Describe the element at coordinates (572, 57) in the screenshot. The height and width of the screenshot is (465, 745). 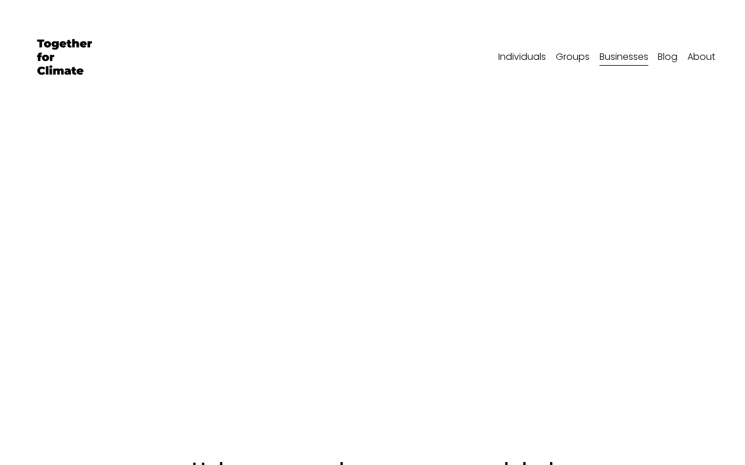
I see `a: Groups` at that location.